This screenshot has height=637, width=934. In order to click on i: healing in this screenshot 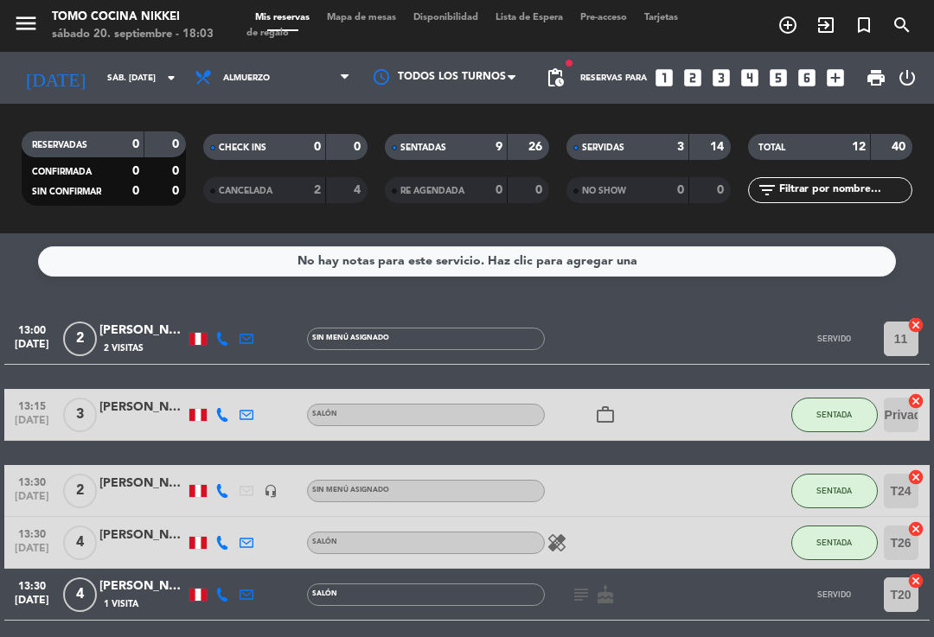, I will do `click(557, 543)`.